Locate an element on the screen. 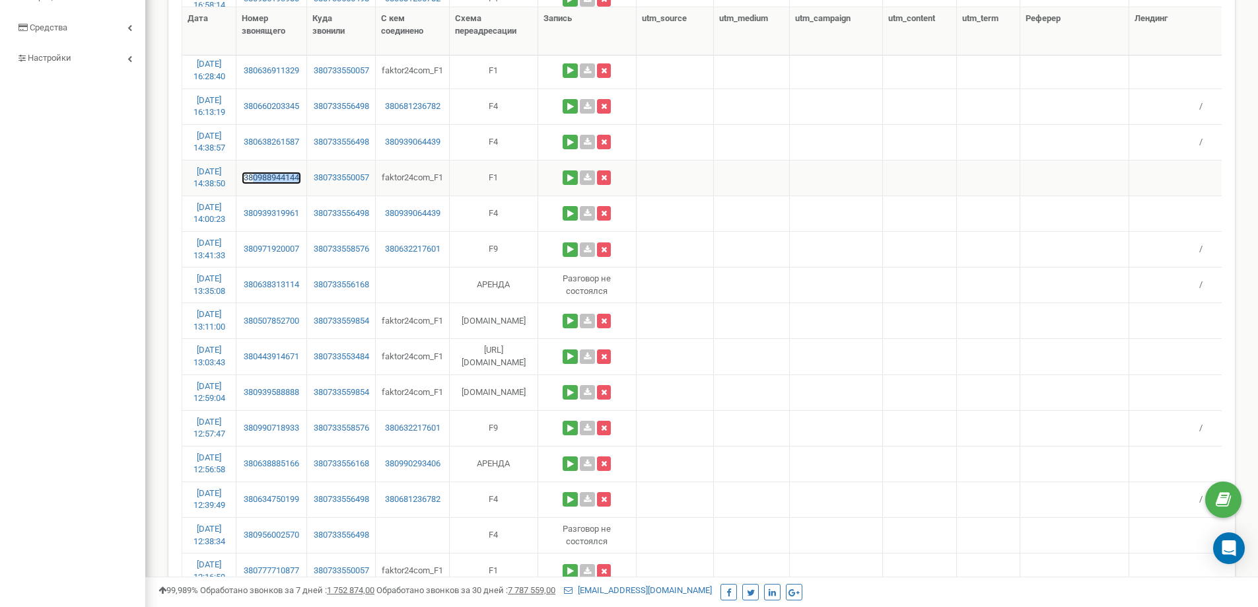  th: Номер звонящего is located at coordinates (271, 31).